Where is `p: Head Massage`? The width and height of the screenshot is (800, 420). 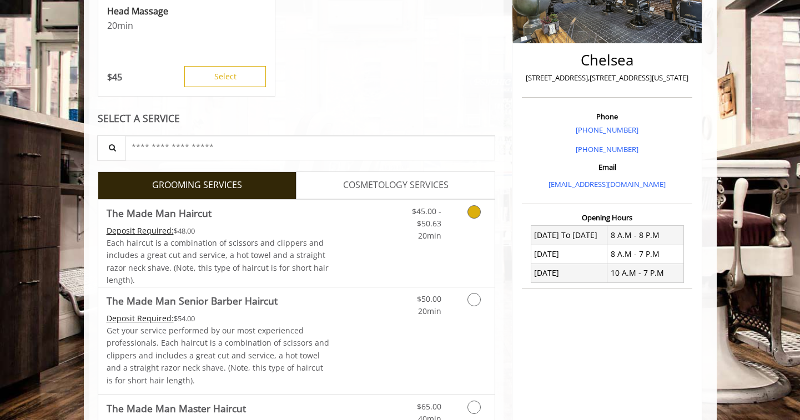
p: Head Massage is located at coordinates (186, 11).